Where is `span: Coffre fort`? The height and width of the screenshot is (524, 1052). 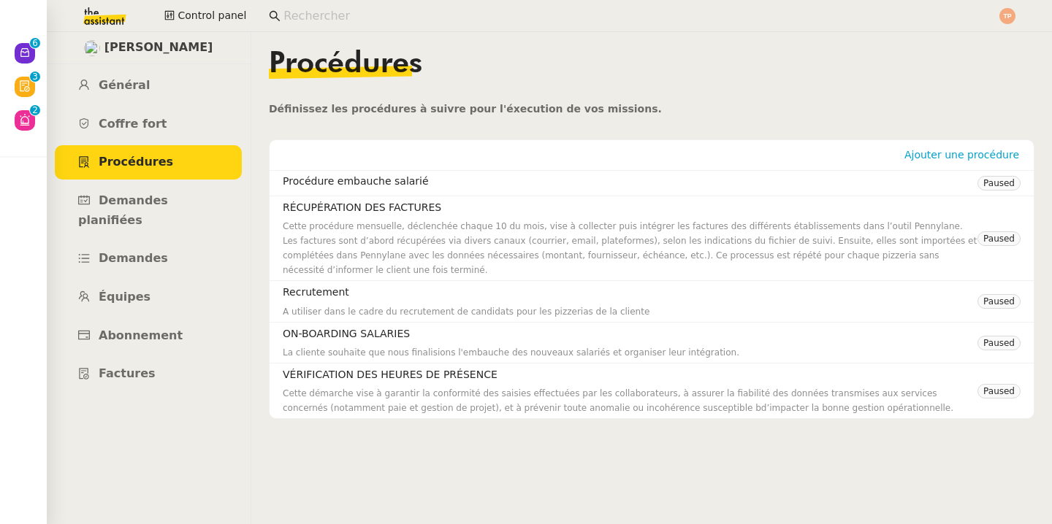 span: Coffre fort is located at coordinates (133, 123).